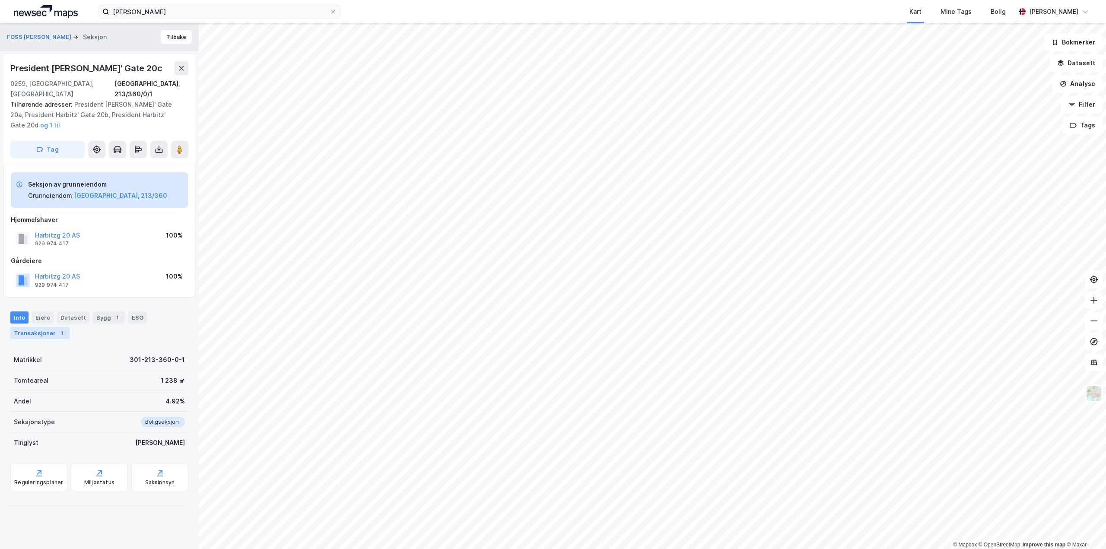 This screenshot has height=549, width=1106. I want to click on span: Tilhørende adresser:, so click(42, 104).